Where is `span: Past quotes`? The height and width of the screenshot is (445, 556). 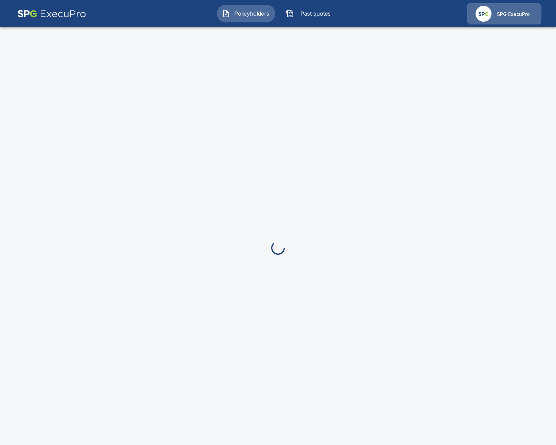 span: Past quotes is located at coordinates (315, 14).